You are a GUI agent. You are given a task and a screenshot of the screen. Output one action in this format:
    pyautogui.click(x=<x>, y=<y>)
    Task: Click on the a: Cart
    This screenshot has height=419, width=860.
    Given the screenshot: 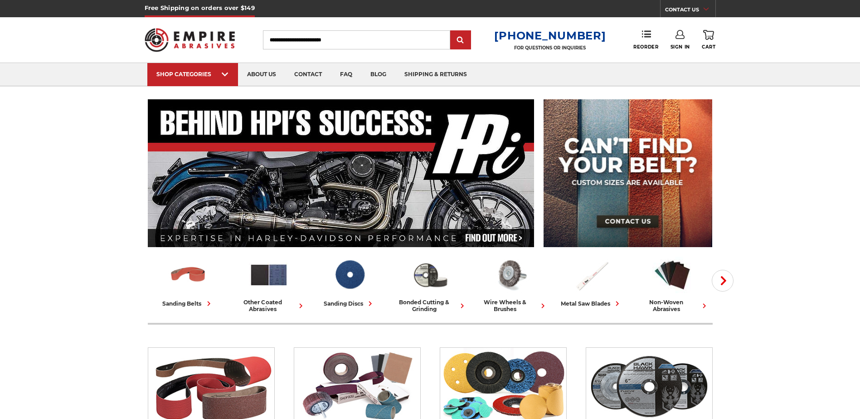 What is the action you would take?
    pyautogui.click(x=708, y=40)
    